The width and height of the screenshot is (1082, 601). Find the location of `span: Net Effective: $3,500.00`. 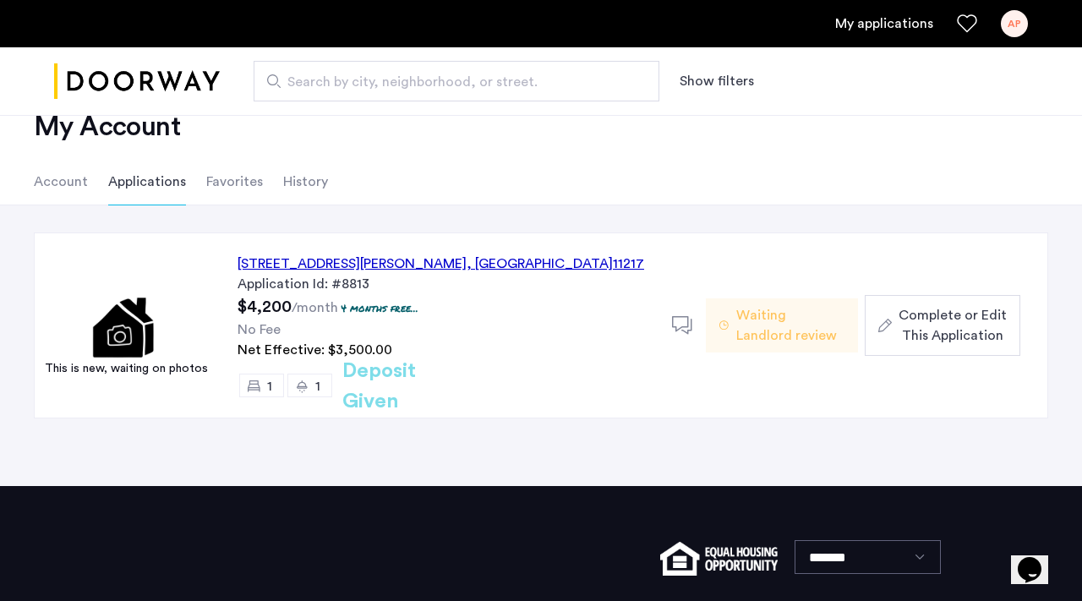

span: Net Effective: $3,500.00 is located at coordinates (315, 350).